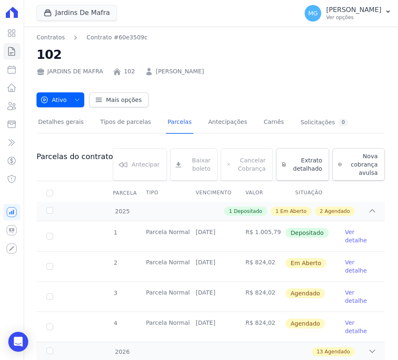  Describe the element at coordinates (115, 293) in the screenshot. I see `span: 3` at that location.